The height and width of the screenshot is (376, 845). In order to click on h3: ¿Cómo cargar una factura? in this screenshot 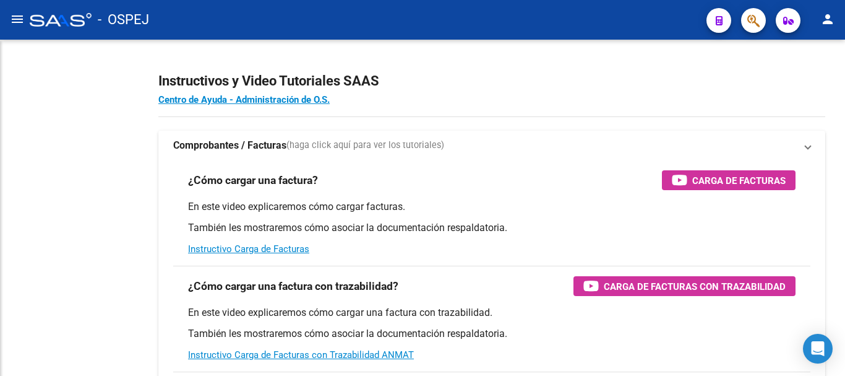, I will do `click(253, 180)`.